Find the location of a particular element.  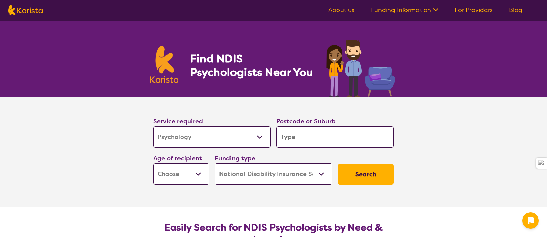

a: Funding Information is located at coordinates (404, 10).